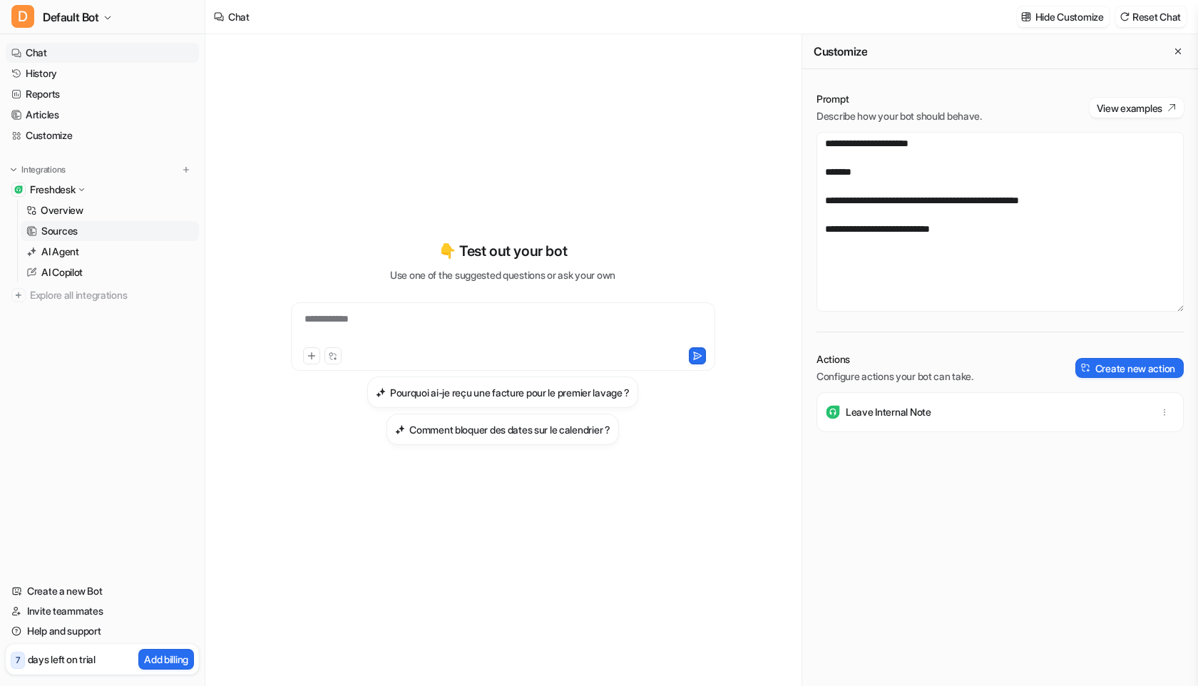  What do you see at coordinates (833, 412) in the screenshot?
I see `img: Leave Internal Note icon` at bounding box center [833, 412].